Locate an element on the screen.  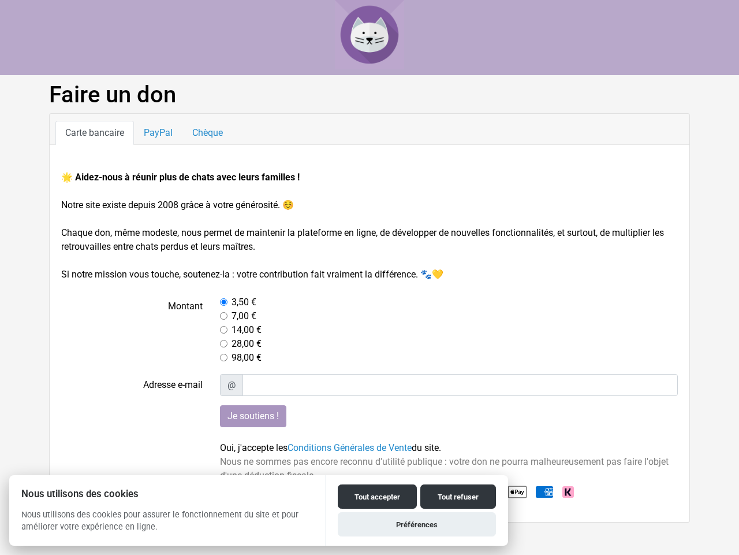
label: 7,00 € is located at coordinates (244, 316).